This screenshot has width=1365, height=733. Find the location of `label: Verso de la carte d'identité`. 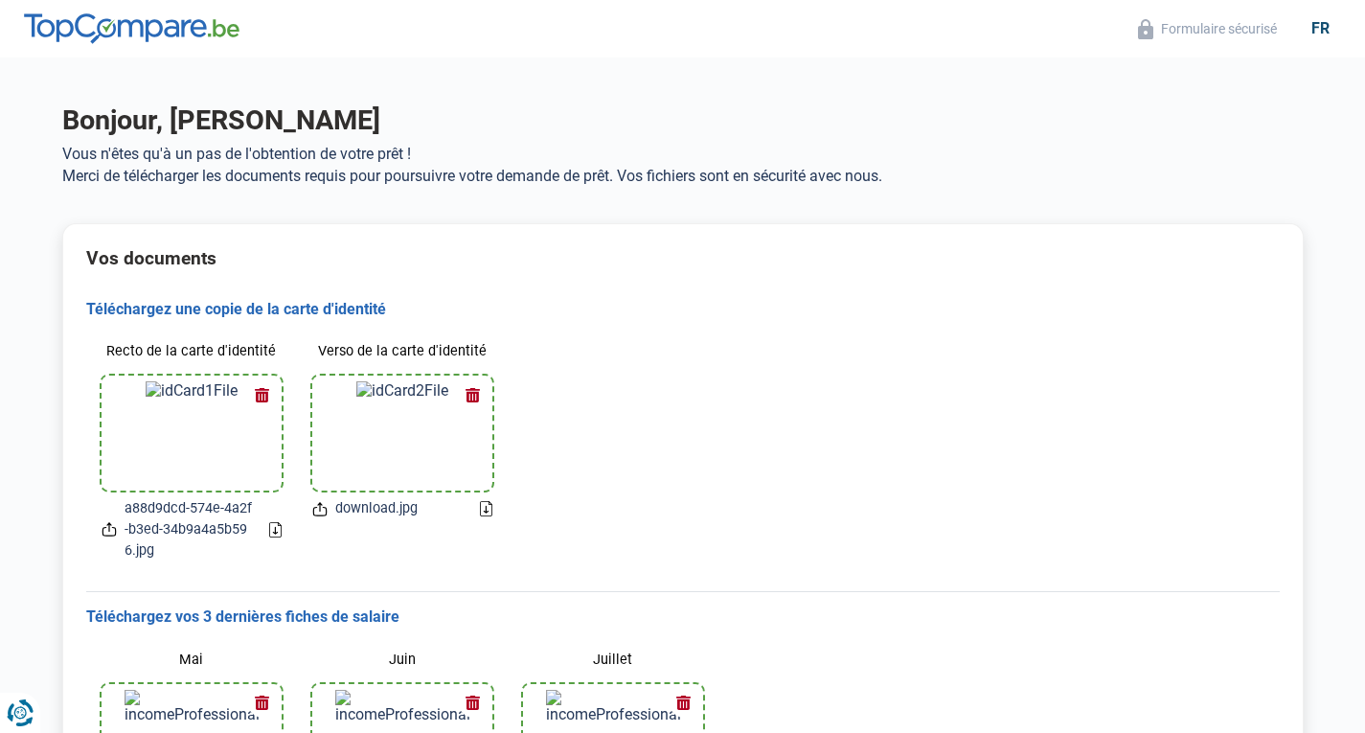

label: Verso de la carte d'identité is located at coordinates (402, 351).